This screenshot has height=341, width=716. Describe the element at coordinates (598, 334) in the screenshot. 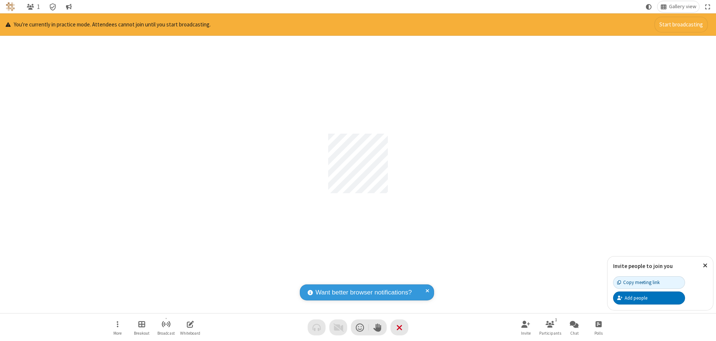

I see `span: Polls` at that location.